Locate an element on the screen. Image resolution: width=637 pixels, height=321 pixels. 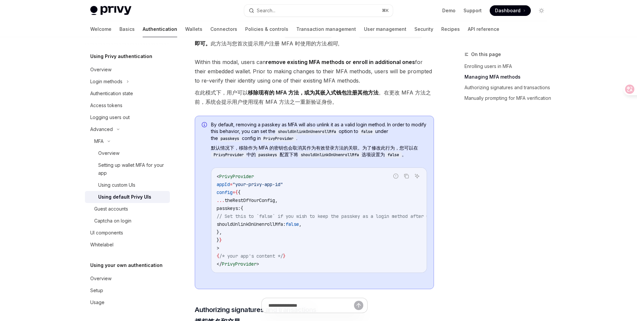
a: Support is located at coordinates (473, 11).